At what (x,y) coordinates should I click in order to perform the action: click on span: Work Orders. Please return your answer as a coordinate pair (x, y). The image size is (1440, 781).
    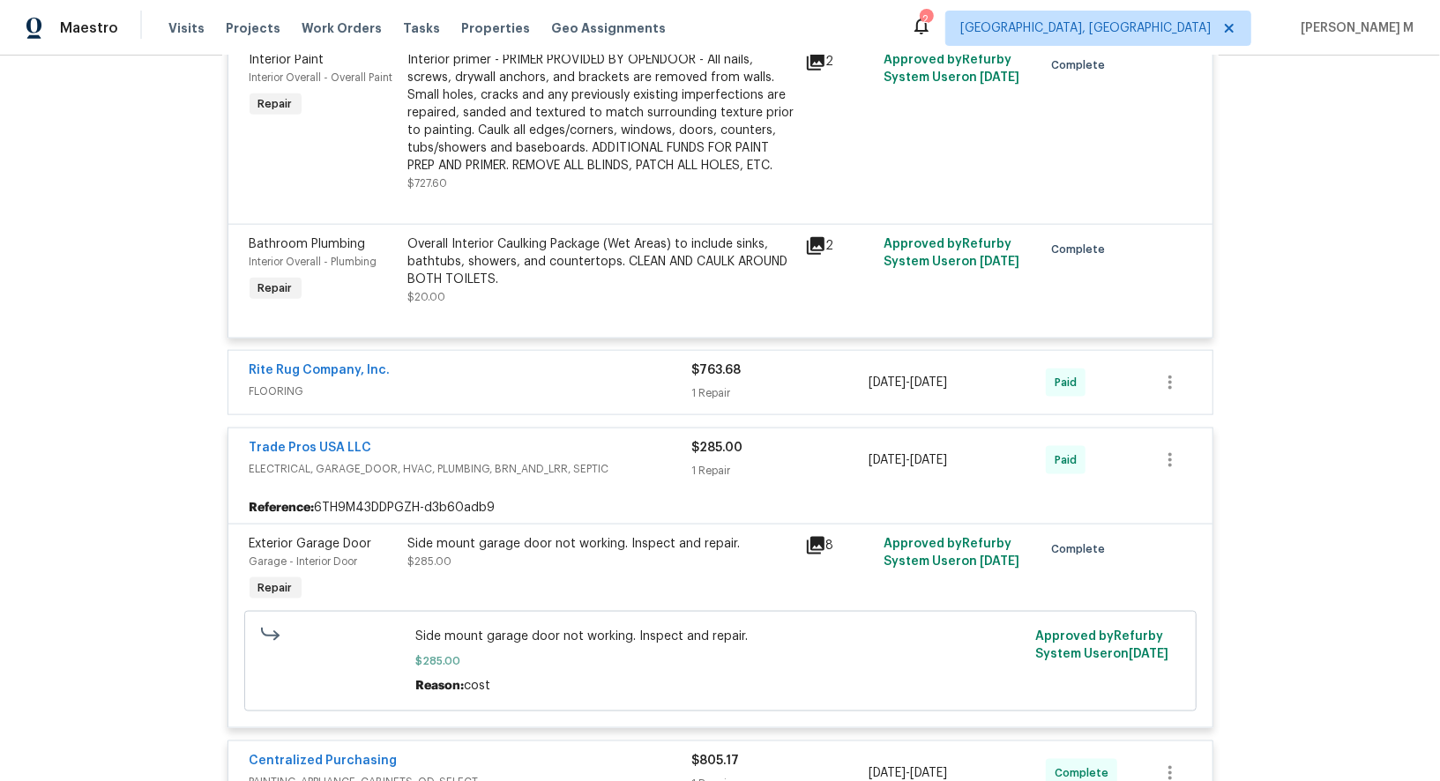
    Looking at the image, I should click on (341, 28).